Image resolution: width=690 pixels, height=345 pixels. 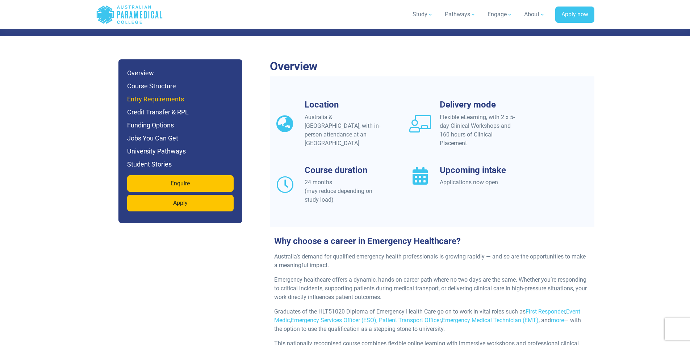 I want to click on h3: Delivery mode, so click(x=479, y=105).